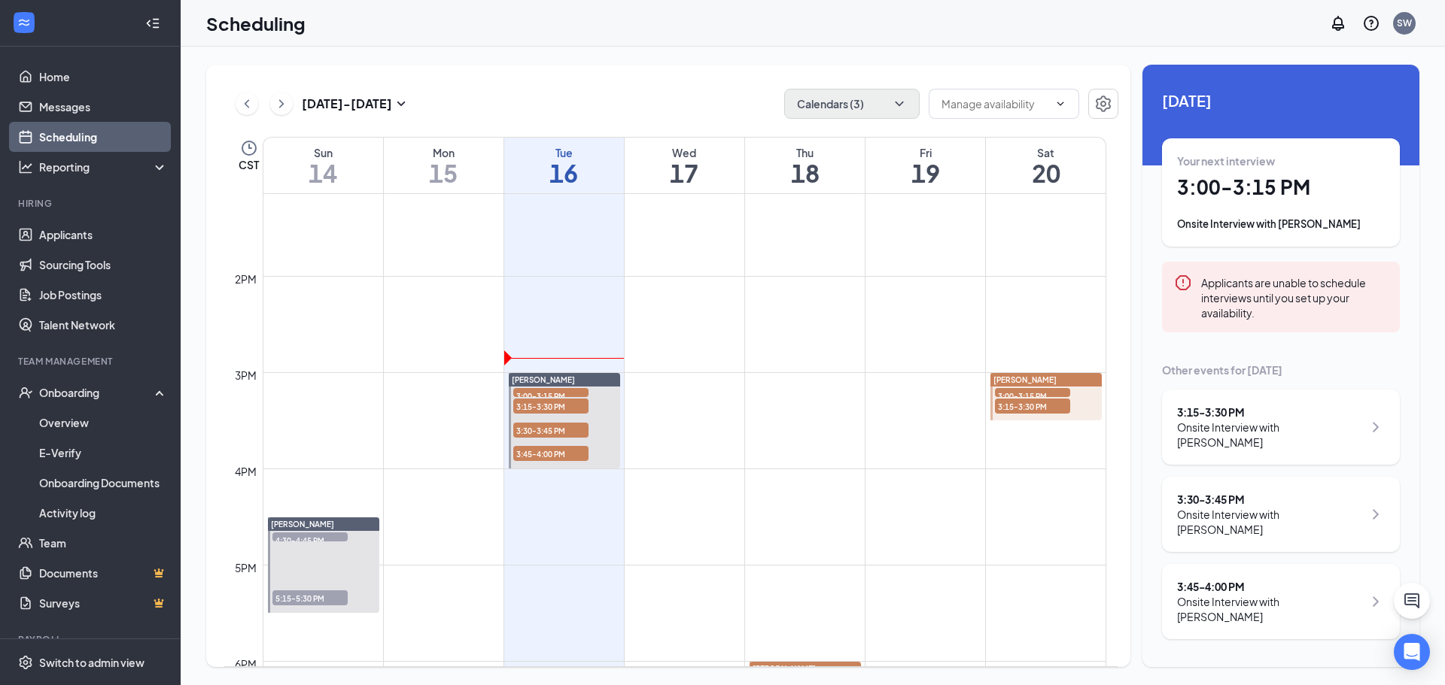  What do you see at coordinates (247, 104) in the screenshot?
I see `button: ChevronLeft` at bounding box center [247, 104].